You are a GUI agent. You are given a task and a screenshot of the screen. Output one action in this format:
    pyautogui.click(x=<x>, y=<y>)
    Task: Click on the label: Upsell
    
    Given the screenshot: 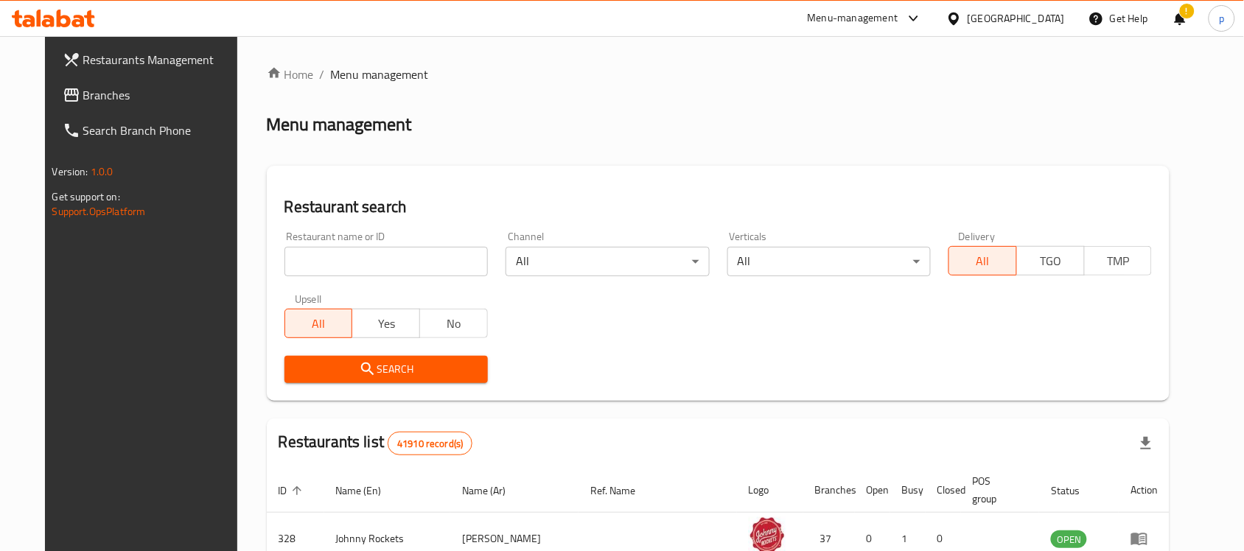 What is the action you would take?
    pyautogui.click(x=308, y=299)
    